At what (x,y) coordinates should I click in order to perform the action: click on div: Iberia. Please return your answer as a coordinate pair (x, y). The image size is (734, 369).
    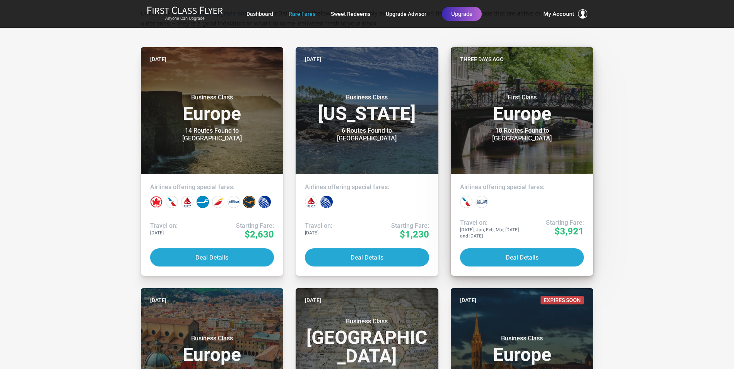
    Looking at the image, I should click on (218, 202).